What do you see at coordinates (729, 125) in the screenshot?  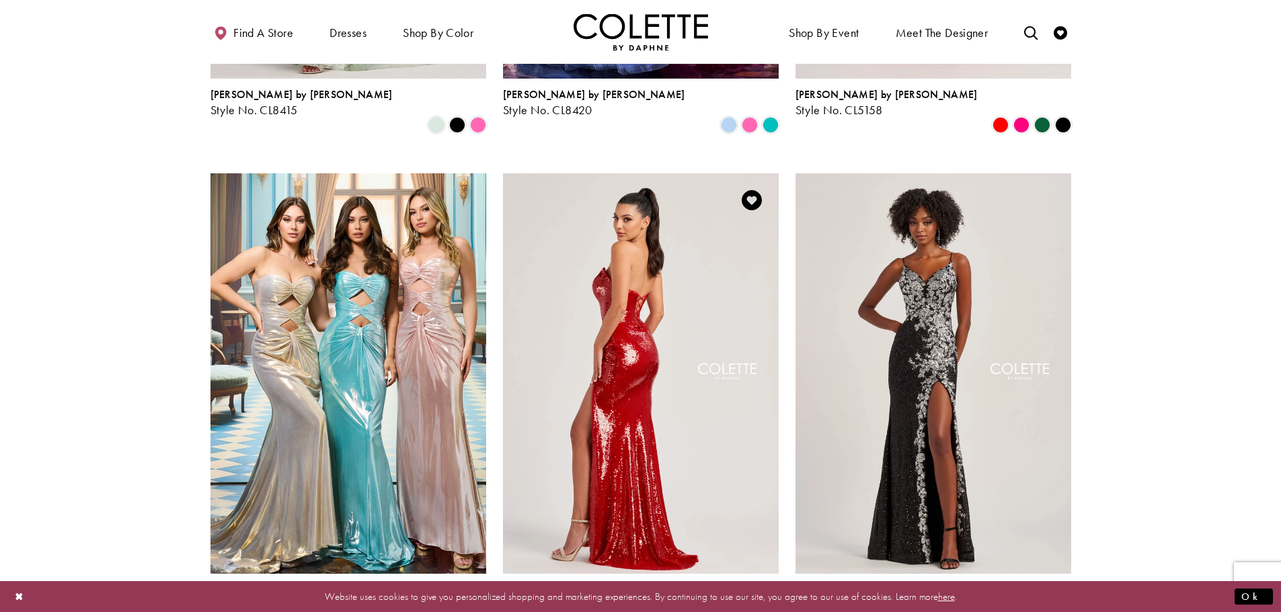 I see `i: Periwinkle` at bounding box center [729, 125].